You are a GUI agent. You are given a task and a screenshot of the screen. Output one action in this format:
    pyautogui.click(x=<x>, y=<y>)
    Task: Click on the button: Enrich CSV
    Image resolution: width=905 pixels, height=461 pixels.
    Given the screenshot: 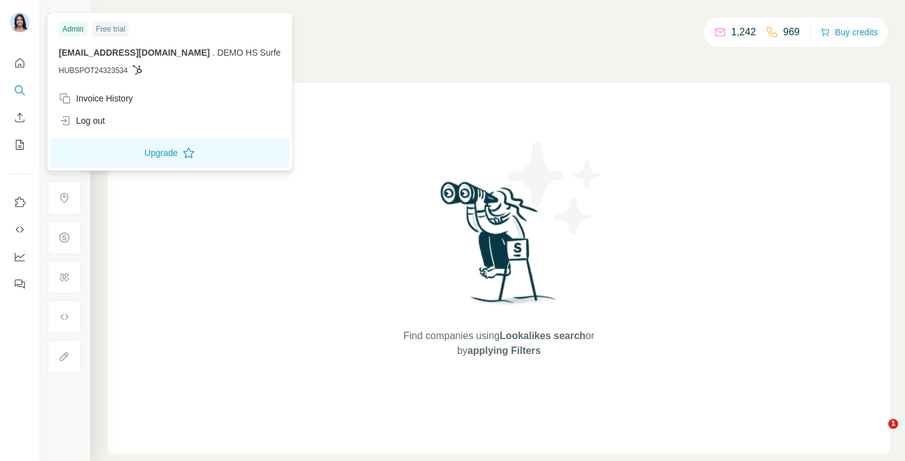 What is the action you would take?
    pyautogui.click(x=20, y=117)
    